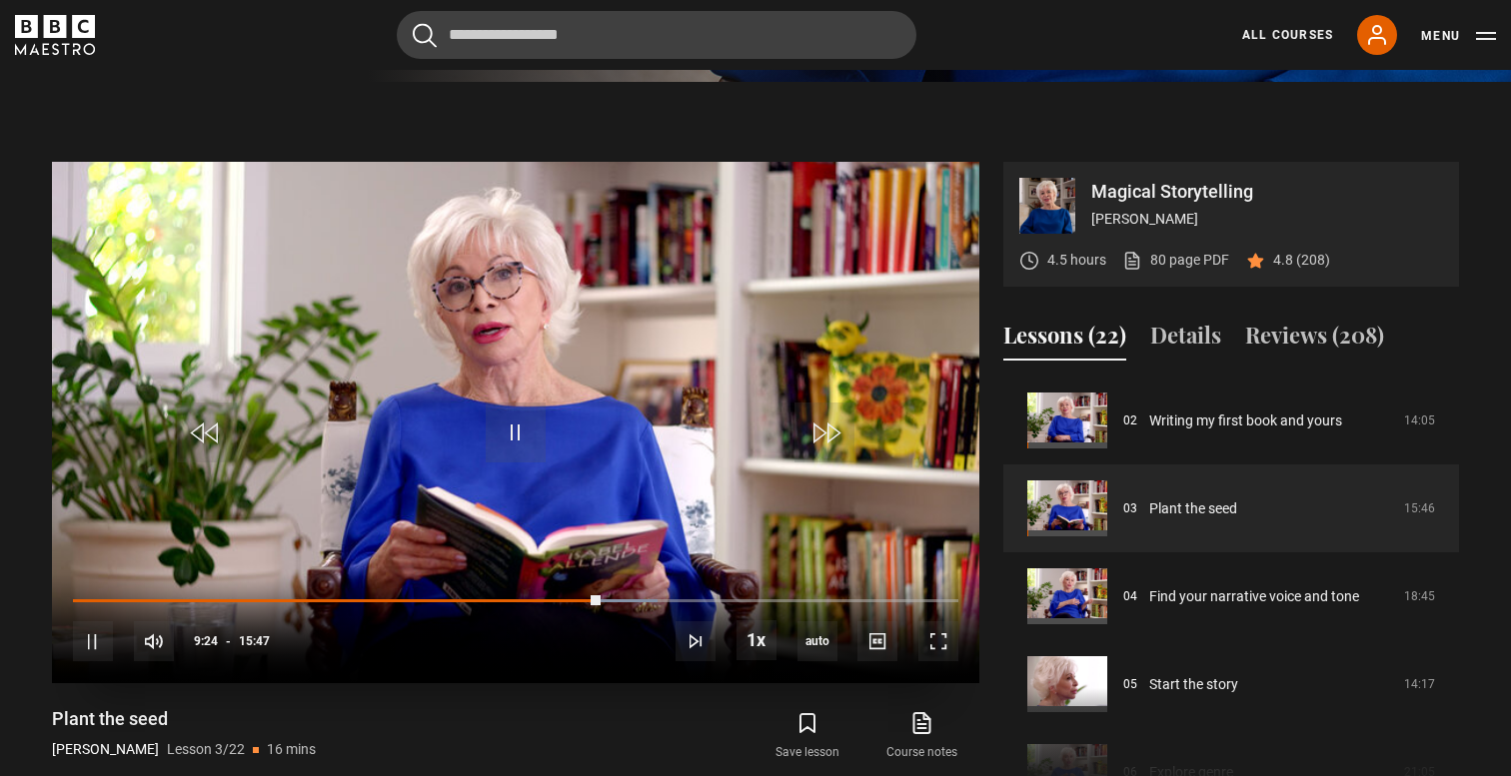 Image resolution: width=1511 pixels, height=776 pixels. I want to click on p: Lesson 3/22, so click(206, 749).